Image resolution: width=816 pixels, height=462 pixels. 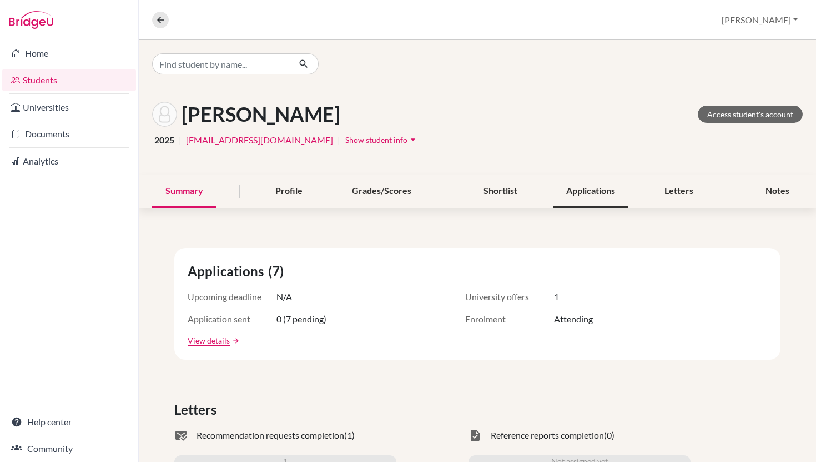 I want to click on a: View details, so click(x=209, y=340).